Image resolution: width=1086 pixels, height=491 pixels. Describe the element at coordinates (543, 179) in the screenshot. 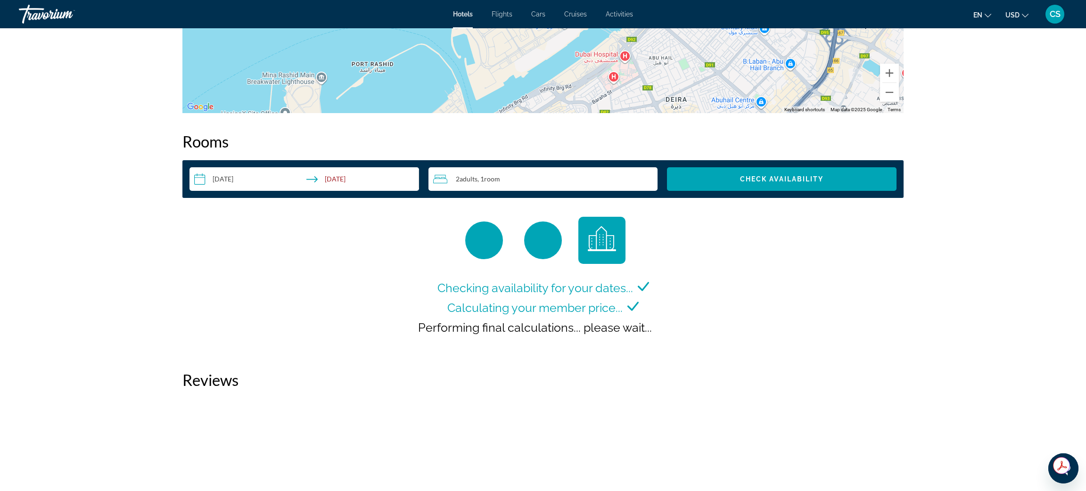

I see `div: Search widget` at that location.